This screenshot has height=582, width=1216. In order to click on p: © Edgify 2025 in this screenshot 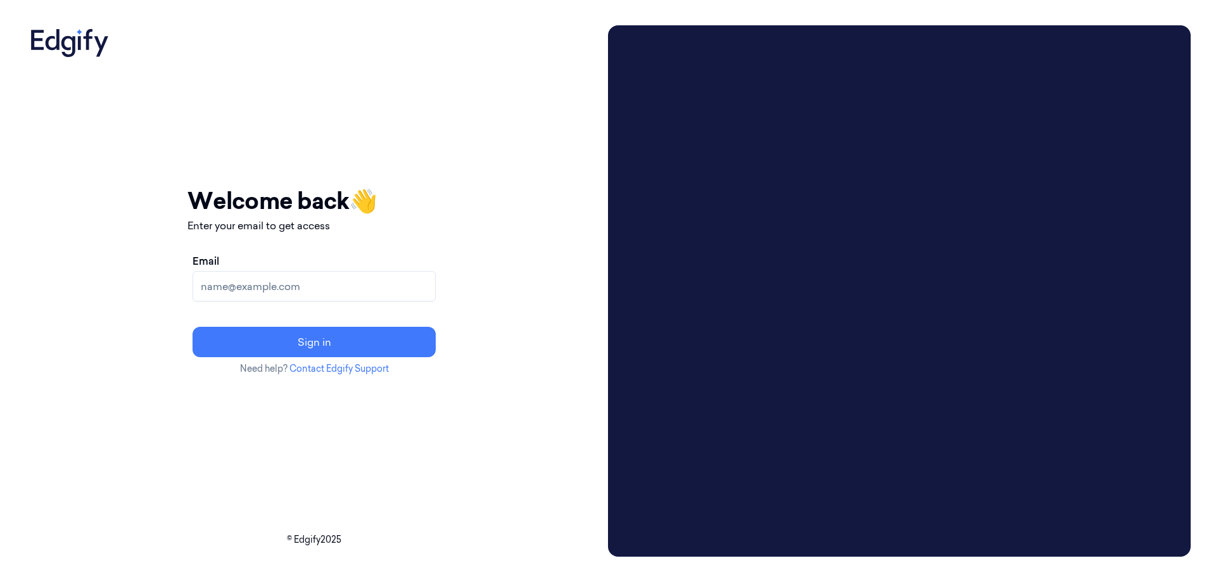, I will do `click(314, 540)`.